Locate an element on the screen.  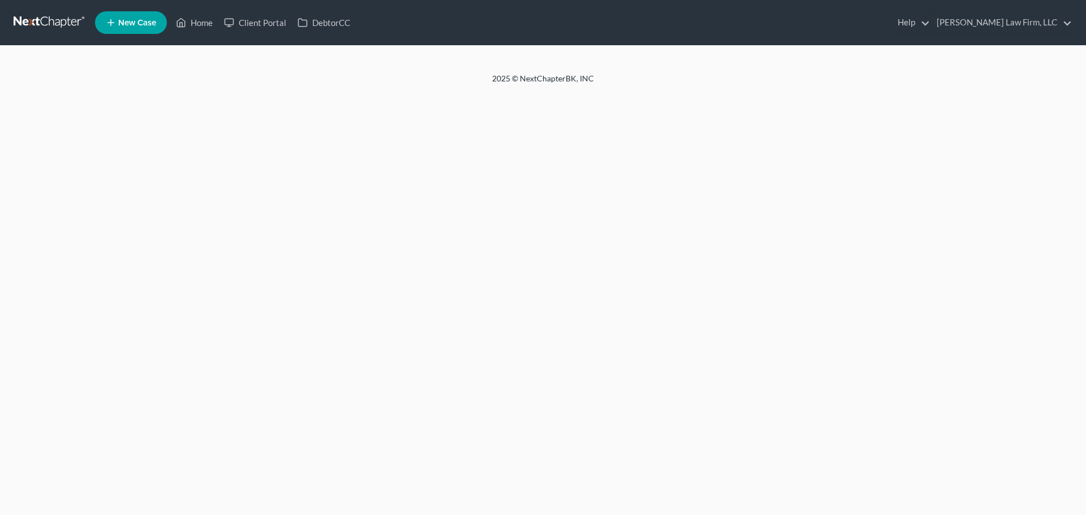
new-legal-case-button: New Case is located at coordinates (131, 23).